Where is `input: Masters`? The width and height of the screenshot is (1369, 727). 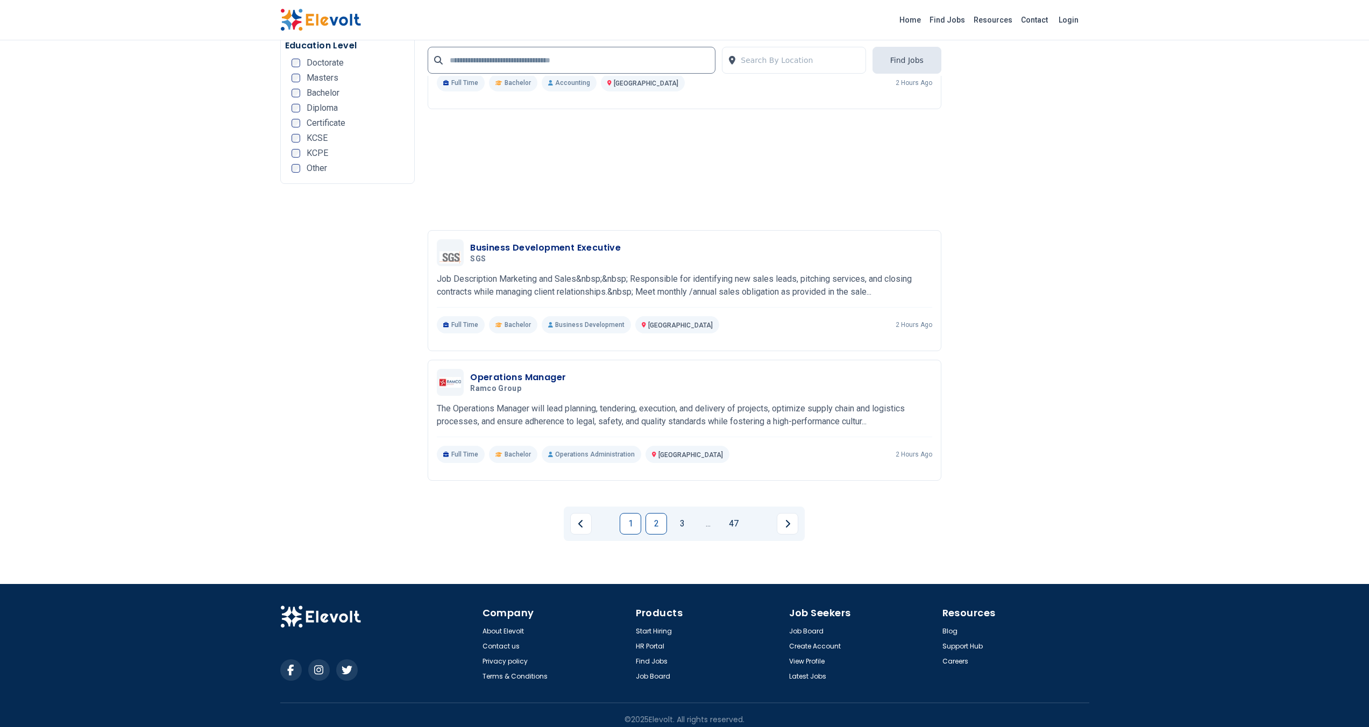
input: Masters is located at coordinates (296, 78).